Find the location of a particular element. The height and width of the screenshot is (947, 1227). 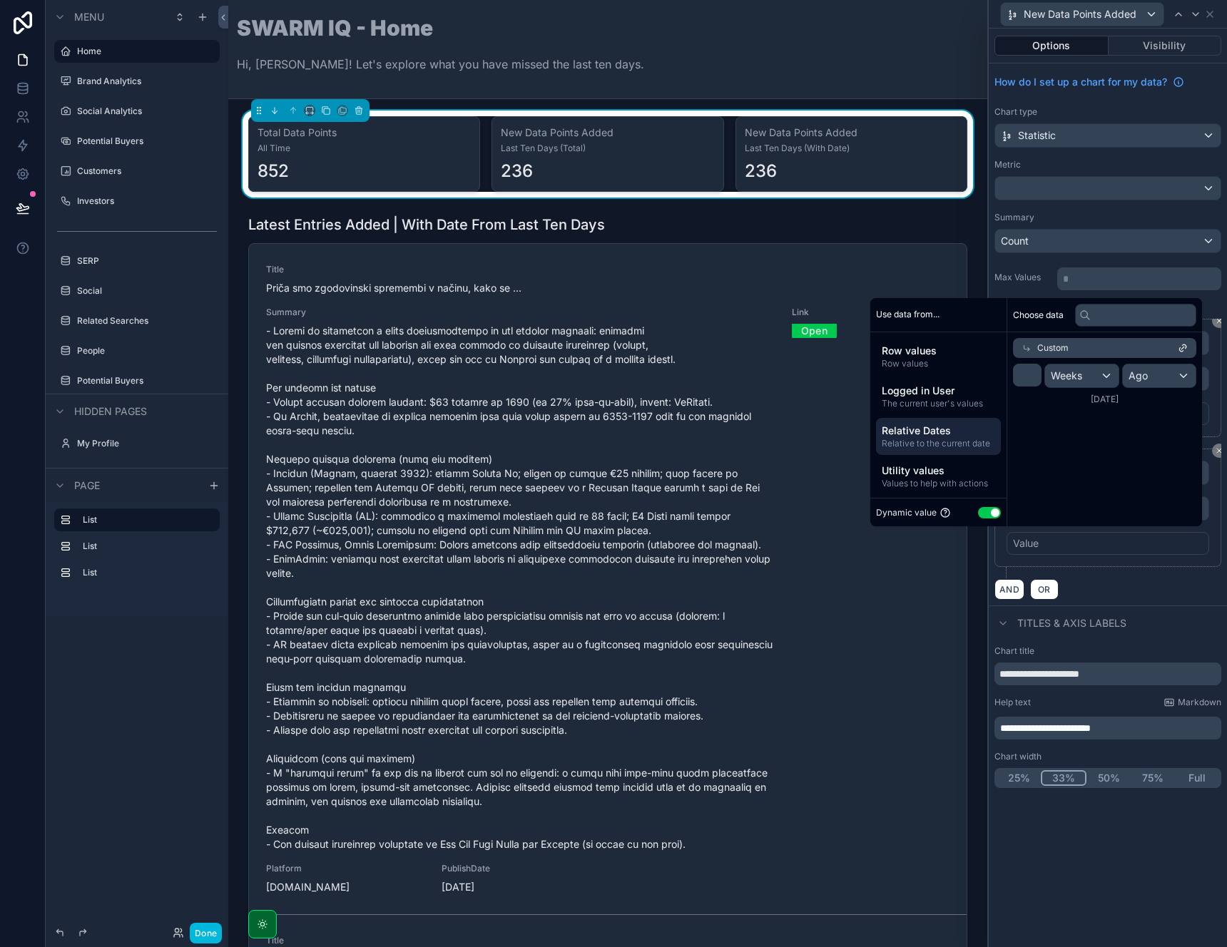

span: Logged in User is located at coordinates (938, 391).